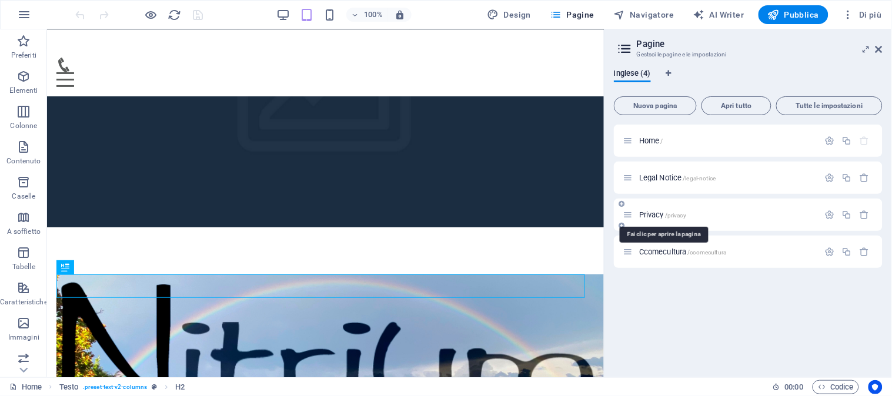 The image size is (892, 396). Describe the element at coordinates (736, 106) in the screenshot. I see `button: Apri tutto` at that location.